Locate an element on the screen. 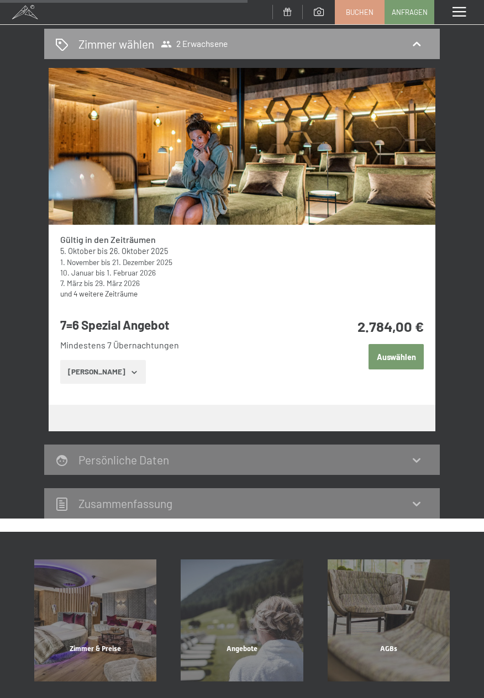  time: 29.03.2026 is located at coordinates (117, 283).